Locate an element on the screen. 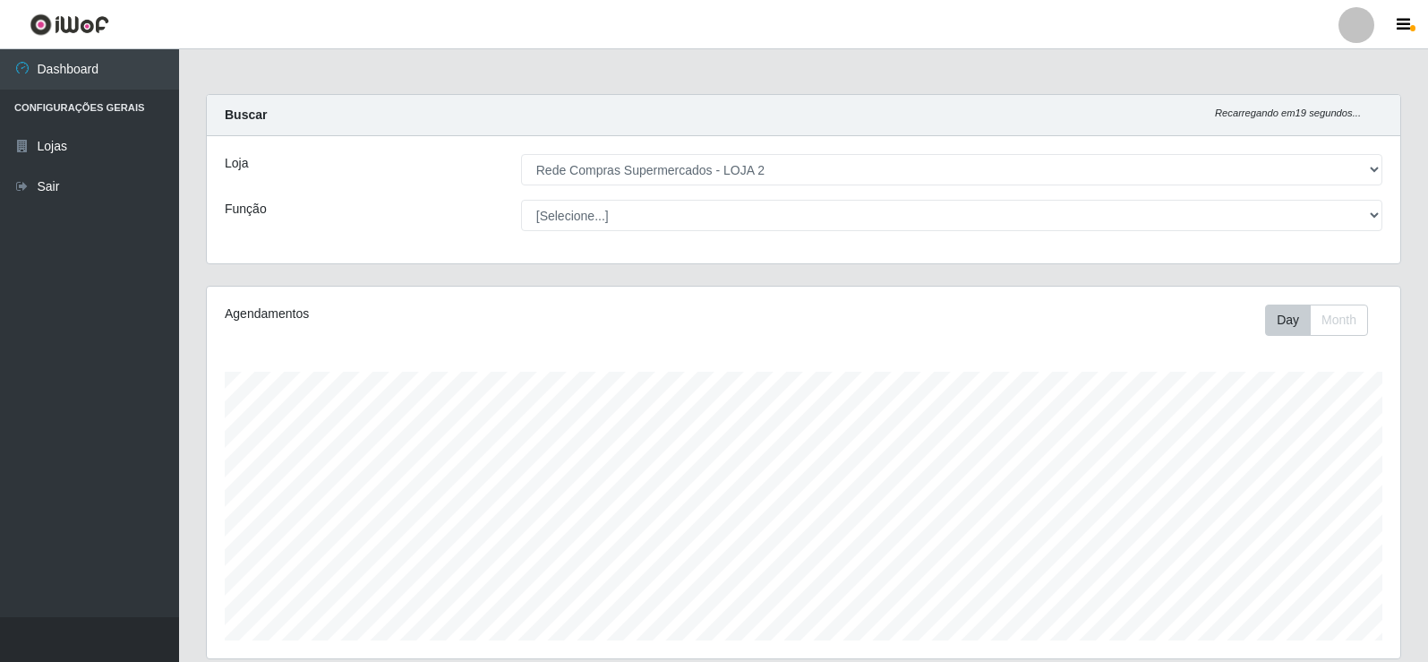 The width and height of the screenshot is (1428, 662). label: Função is located at coordinates (245, 209).